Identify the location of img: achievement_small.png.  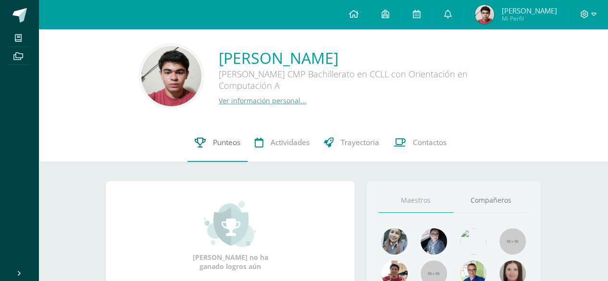
(230, 224).